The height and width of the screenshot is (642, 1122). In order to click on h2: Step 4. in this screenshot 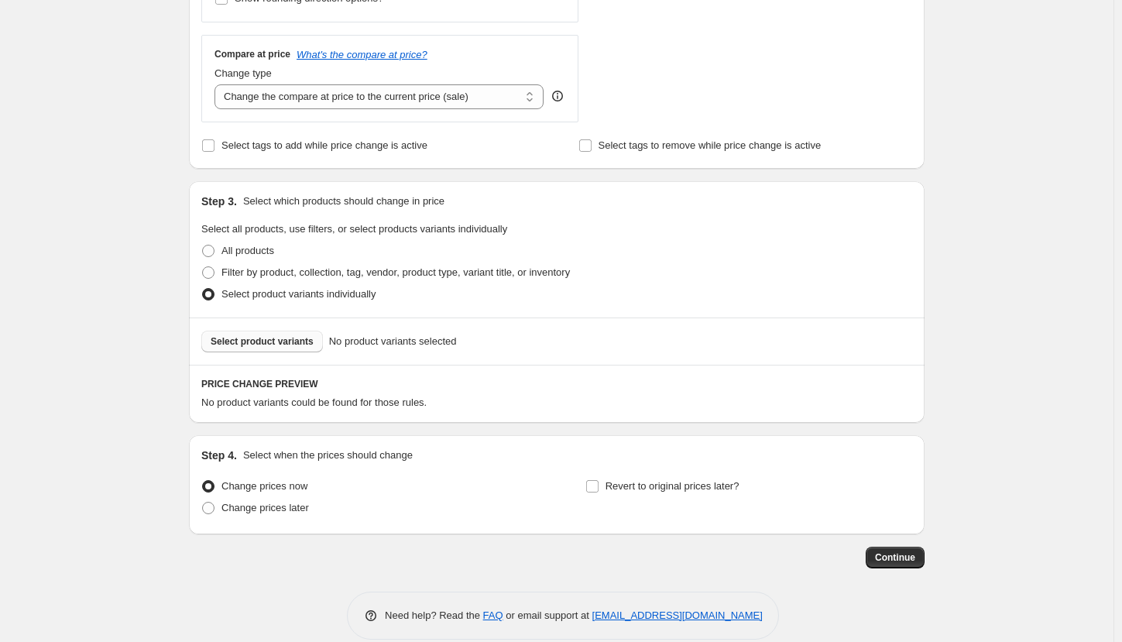, I will do `click(219, 455)`.